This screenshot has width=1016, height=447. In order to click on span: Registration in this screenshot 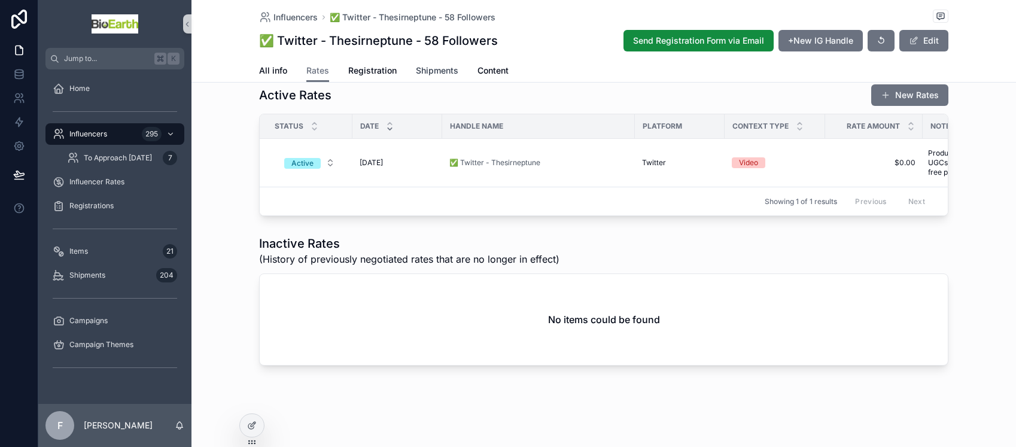, I will do `click(372, 71)`.